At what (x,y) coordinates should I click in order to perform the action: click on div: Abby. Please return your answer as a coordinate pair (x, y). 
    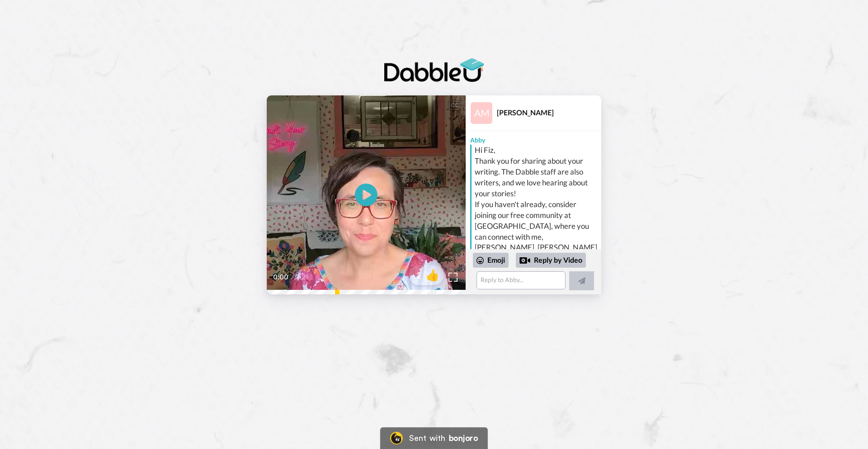
    Looking at the image, I should click on (533, 138).